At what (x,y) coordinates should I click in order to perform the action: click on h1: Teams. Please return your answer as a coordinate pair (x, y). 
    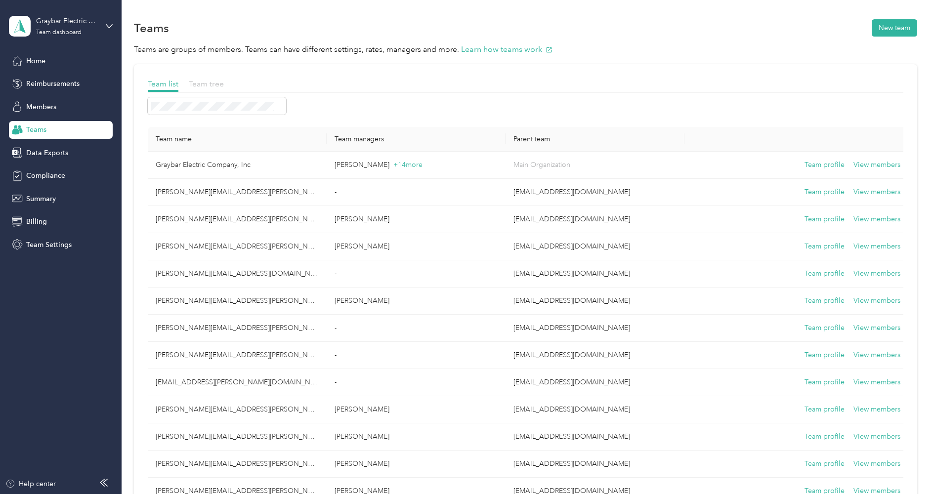
    Looking at the image, I should click on (151, 28).